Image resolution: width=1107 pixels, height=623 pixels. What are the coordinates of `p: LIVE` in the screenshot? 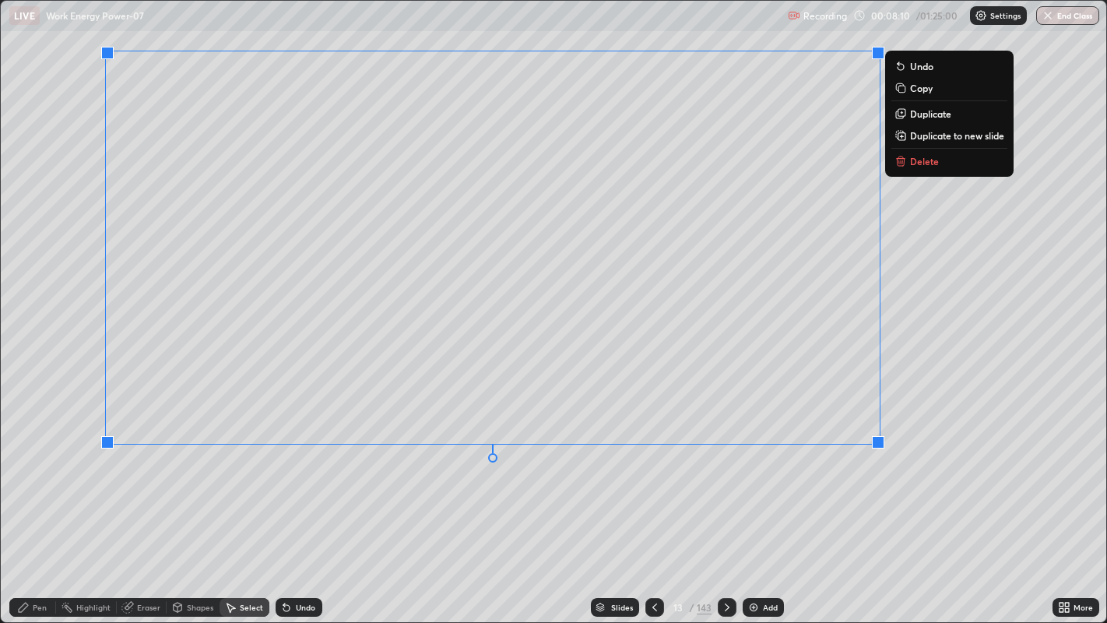 It's located at (24, 16).